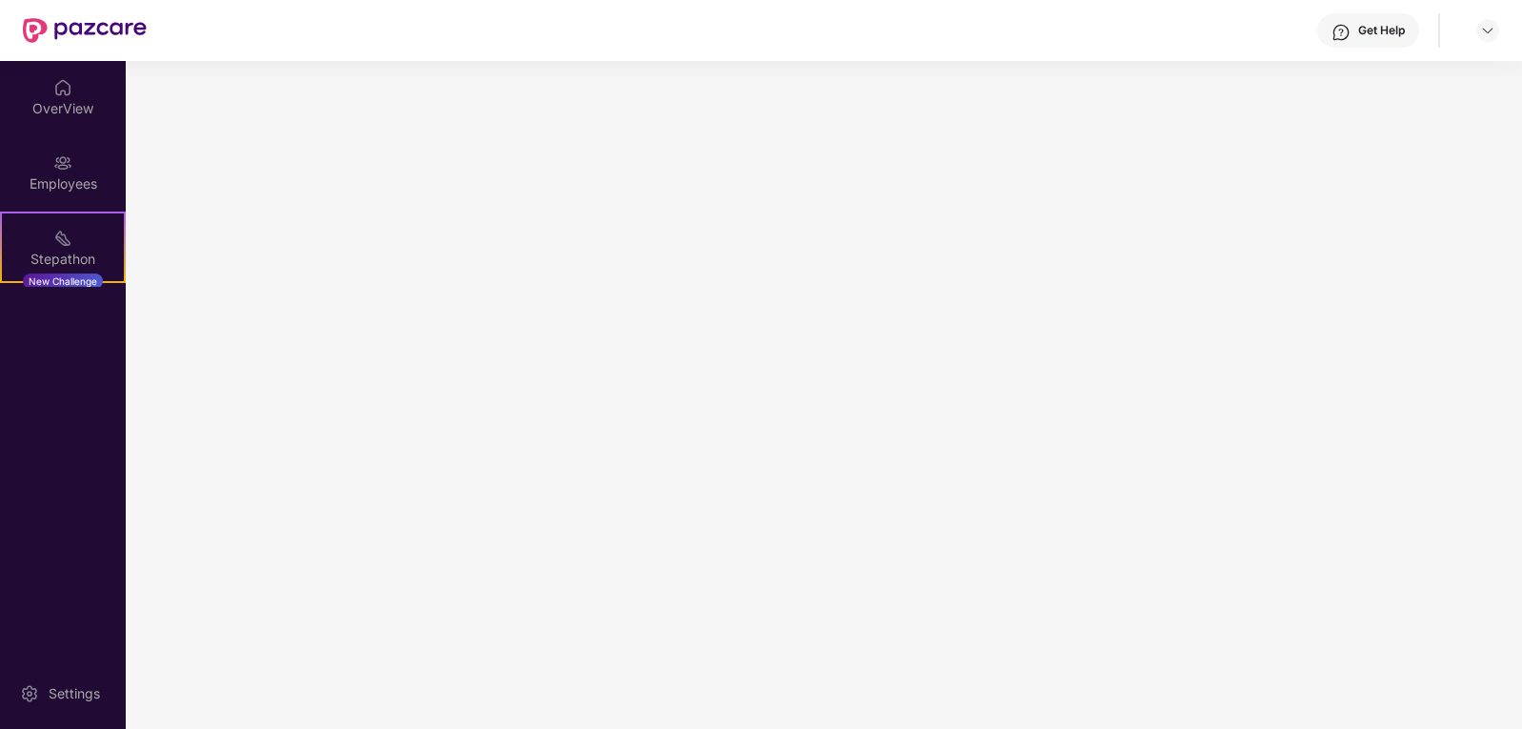 This screenshot has width=1522, height=729. What do you see at coordinates (63, 259) in the screenshot?
I see `div: Stepathon` at bounding box center [63, 259].